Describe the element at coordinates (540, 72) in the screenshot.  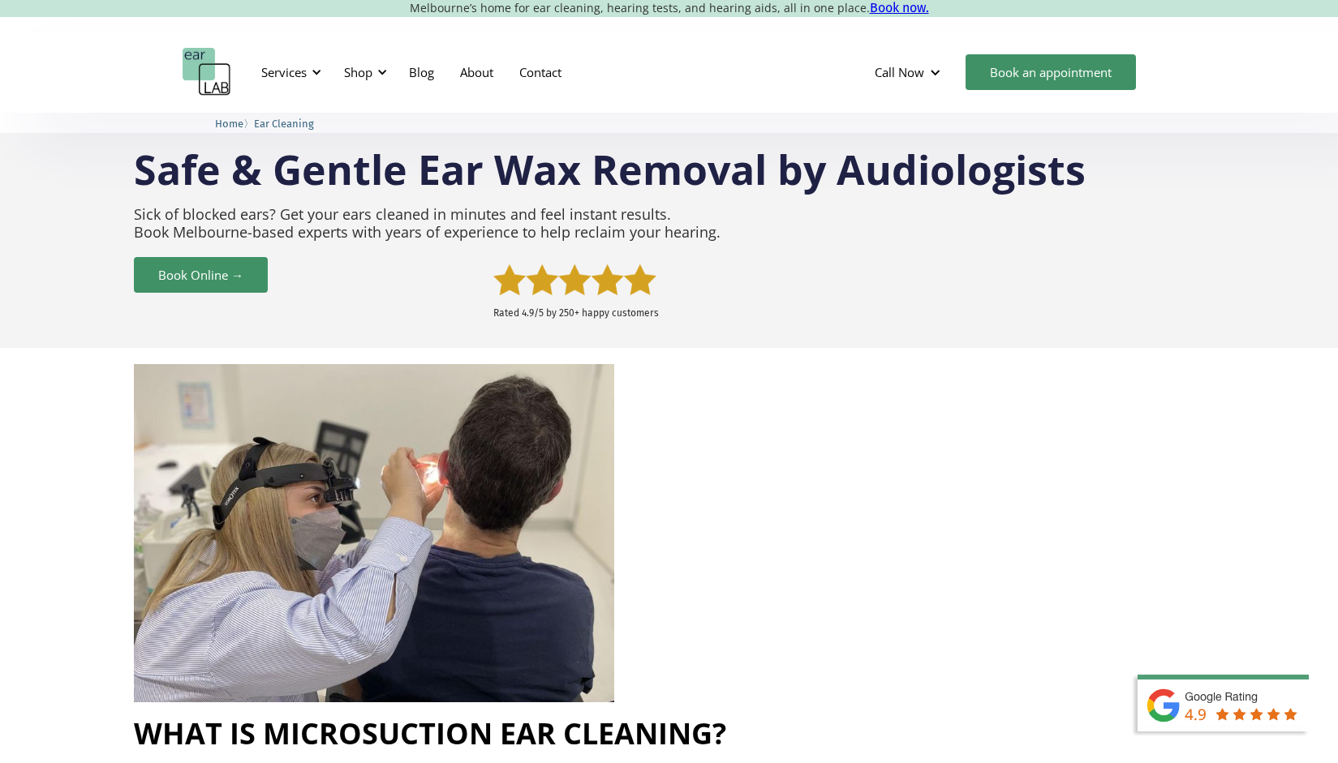
I see `a: Contact` at that location.